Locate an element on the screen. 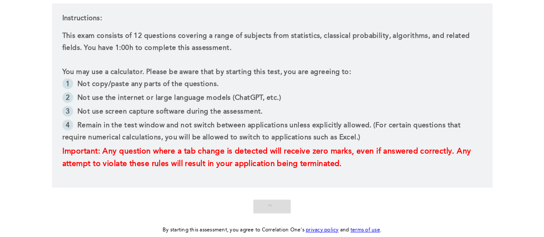 The width and height of the screenshot is (544, 237). a: privacy policy is located at coordinates (322, 230).